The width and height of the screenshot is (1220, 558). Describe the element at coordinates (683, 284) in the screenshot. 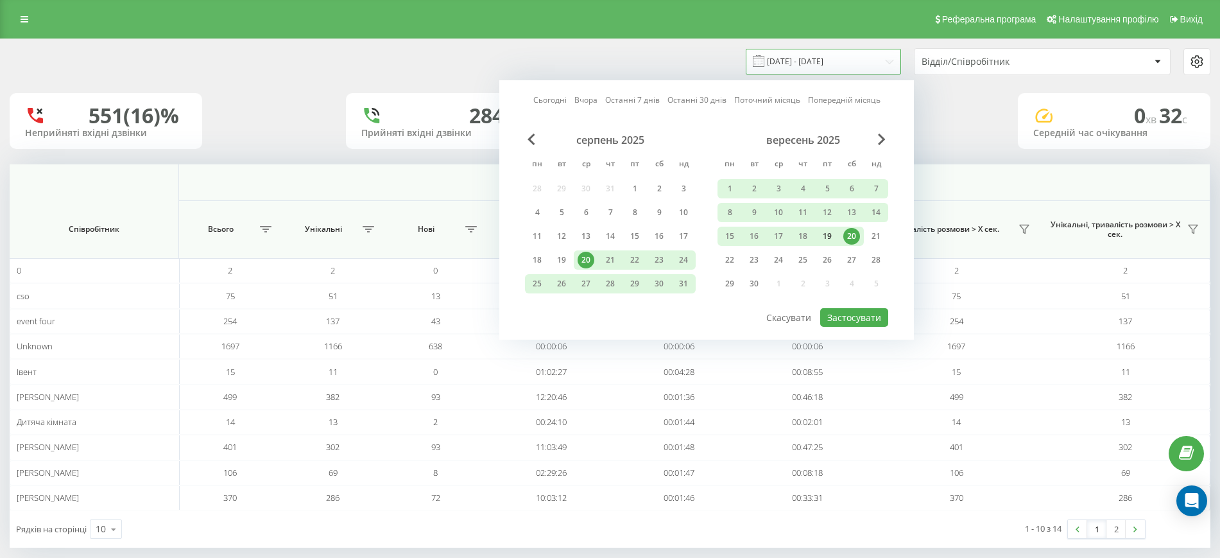

I see `div: 31` at that location.